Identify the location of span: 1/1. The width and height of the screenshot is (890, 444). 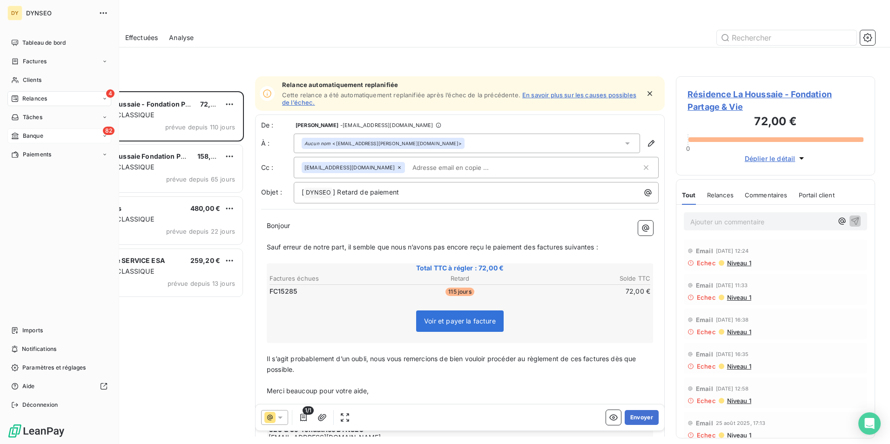
(308, 410).